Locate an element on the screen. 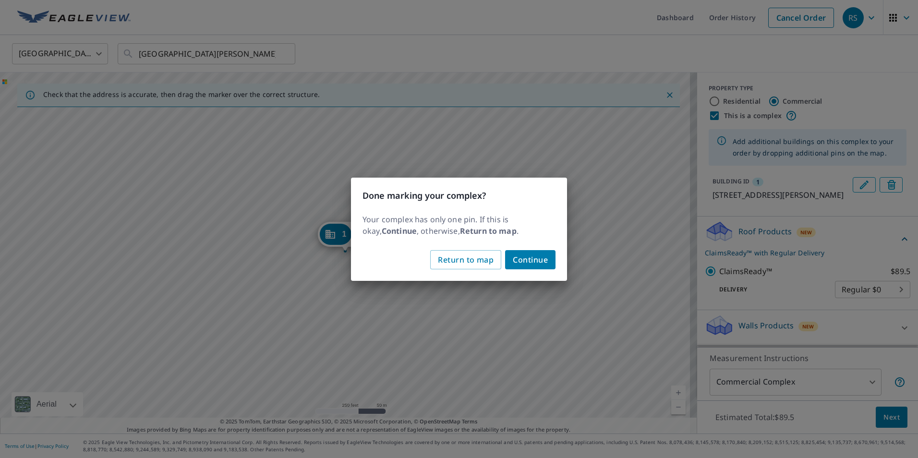  button: Continue is located at coordinates (530, 260).